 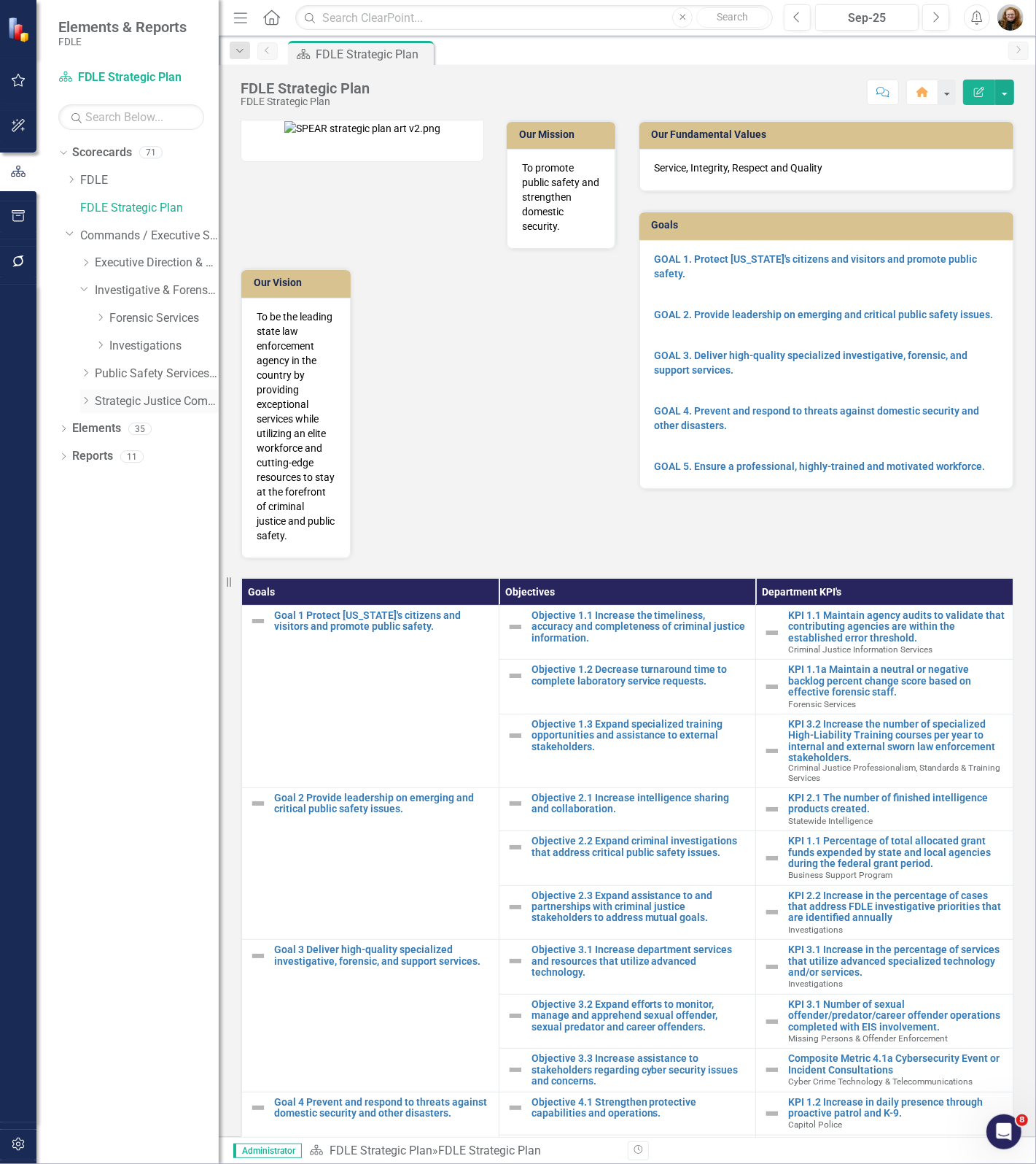 I want to click on a: Forensic Services, so click(x=164, y=318).